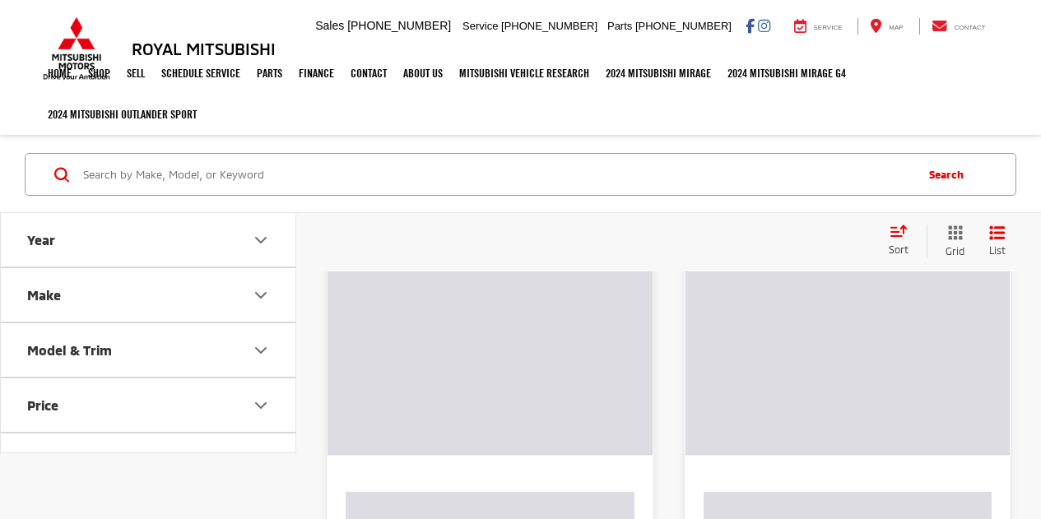  Describe the element at coordinates (203, 49) in the screenshot. I see `h3: Royal Mitsubishi` at that location.